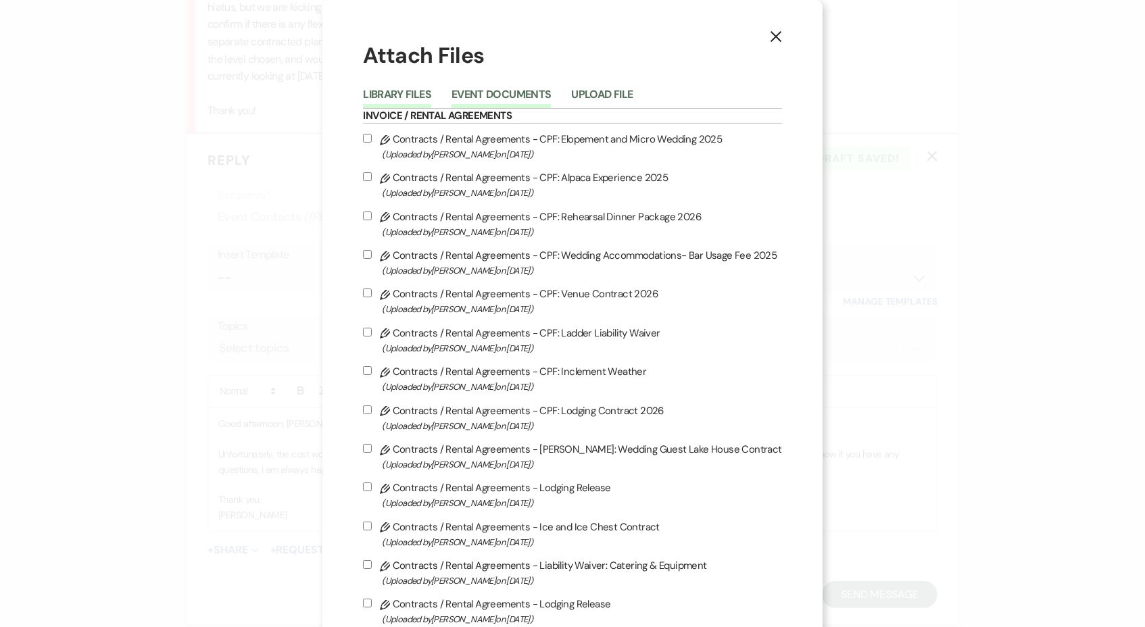 Image resolution: width=1145 pixels, height=627 pixels. I want to click on label: Contracts / Rental Agreements - CPF: Wedding Accommodations- Bar Usage Fee 2025, so click(572, 262).